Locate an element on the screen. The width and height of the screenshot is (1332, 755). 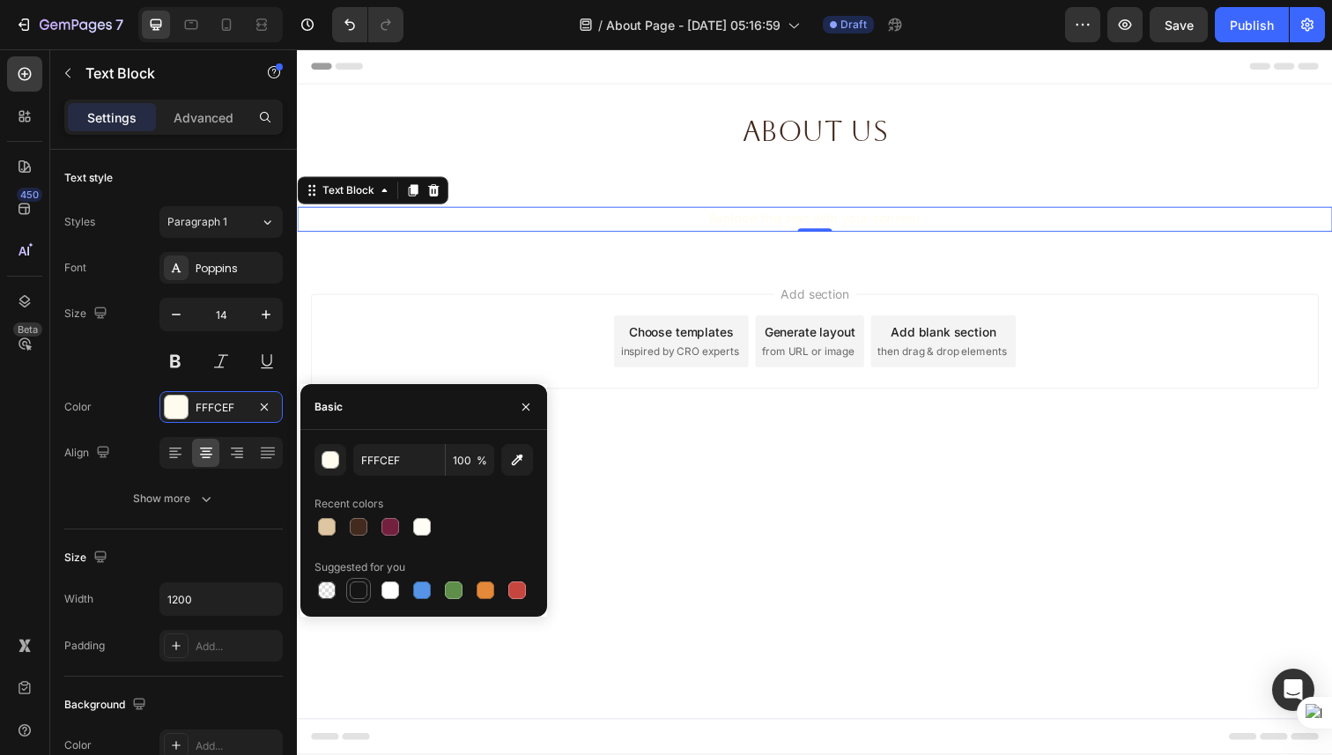
button: Save is located at coordinates (1178, 25).